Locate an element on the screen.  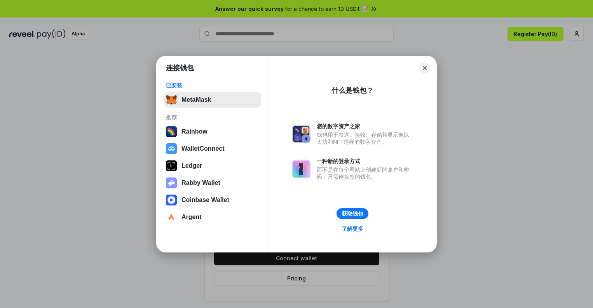
button: MetaMask is located at coordinates (212, 100).